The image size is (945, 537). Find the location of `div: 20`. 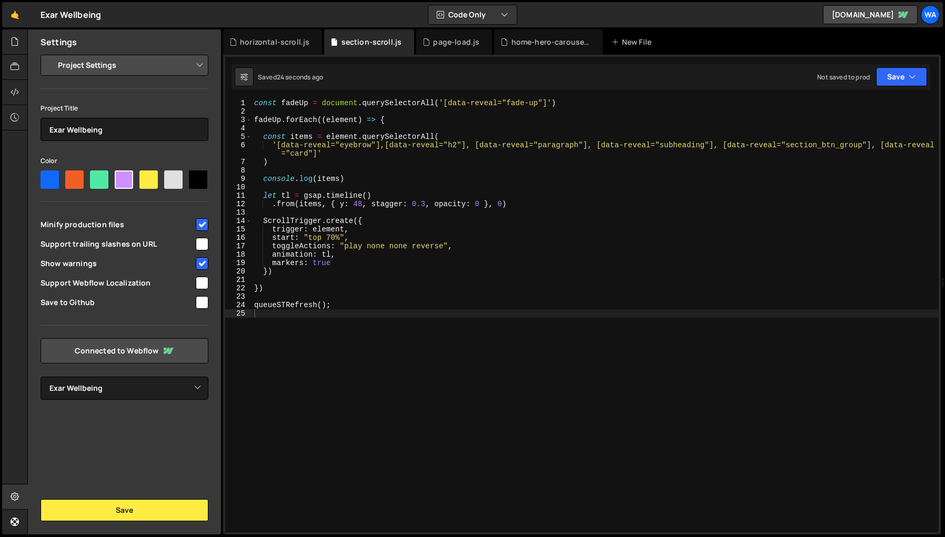

div: 20 is located at coordinates (238, 271).